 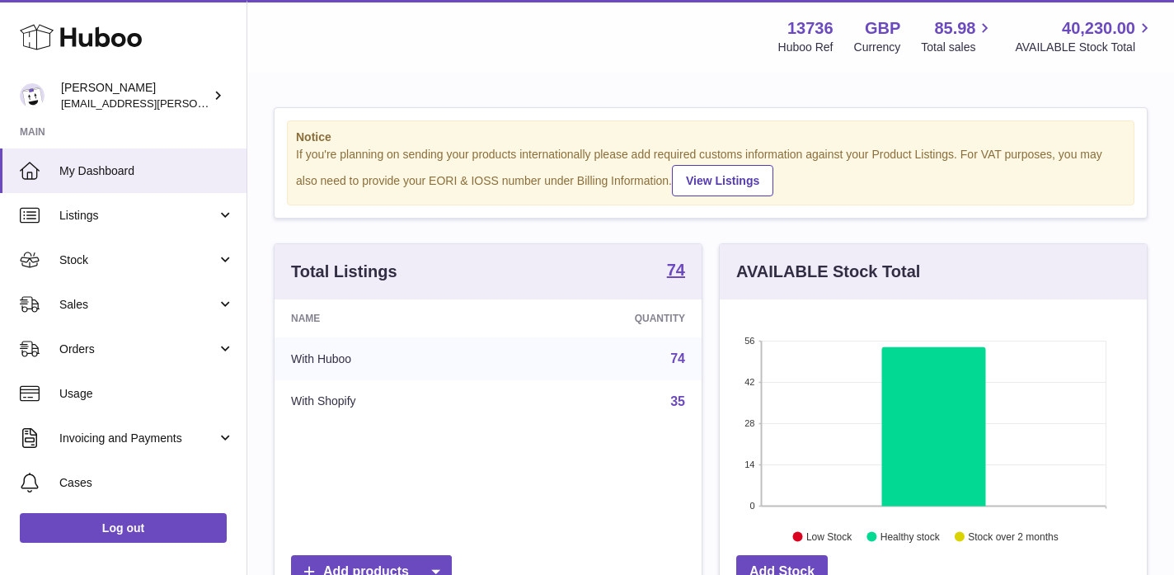 I want to click on th: Name, so click(x=389, y=318).